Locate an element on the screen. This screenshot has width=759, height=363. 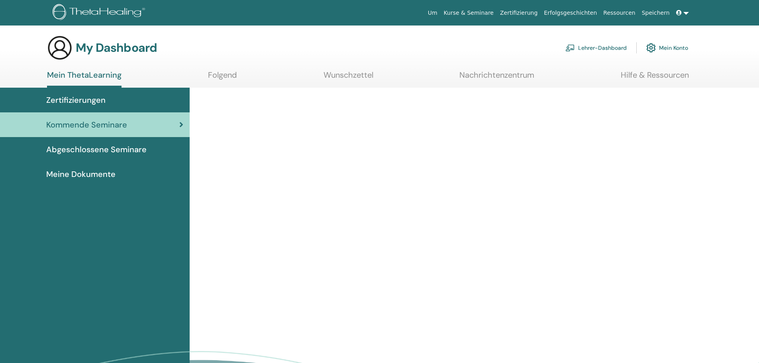
a: Wunschzettel is located at coordinates (348, 78).